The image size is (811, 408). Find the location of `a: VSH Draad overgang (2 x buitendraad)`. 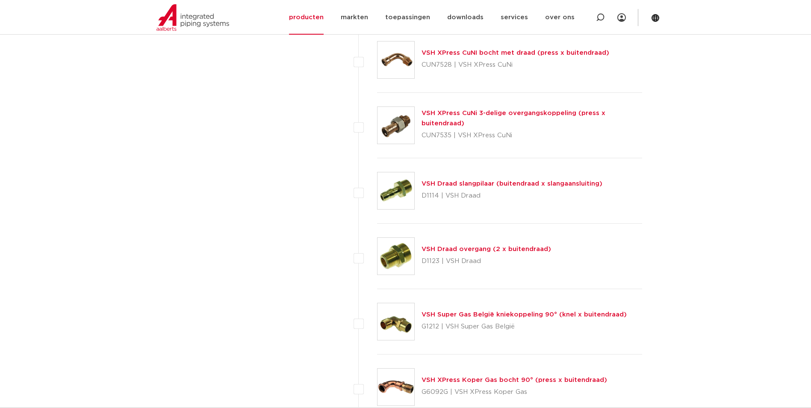

a: VSH Draad overgang (2 x buitendraad) is located at coordinates (486, 249).